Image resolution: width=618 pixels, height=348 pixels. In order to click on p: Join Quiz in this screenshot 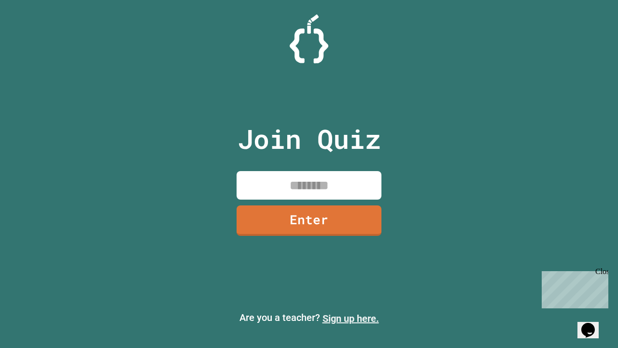, I will do `click(309, 139)`.